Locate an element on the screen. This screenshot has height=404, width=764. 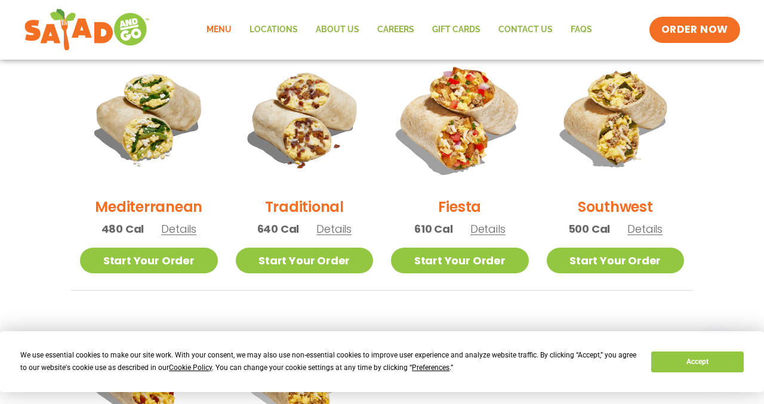
span: 500 Cal is located at coordinates (589, 229).